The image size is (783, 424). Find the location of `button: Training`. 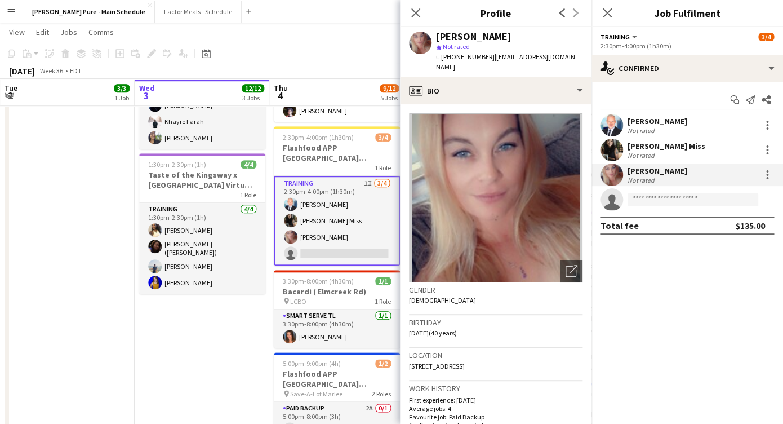

button: Training is located at coordinates (620, 37).